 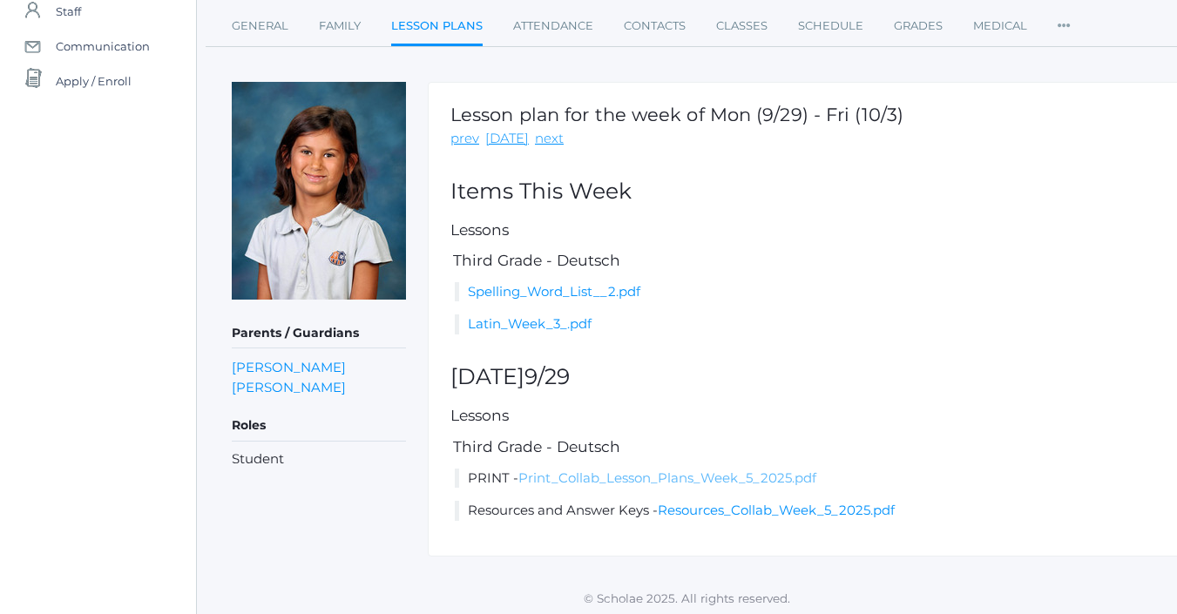 What do you see at coordinates (340, 26) in the screenshot?
I see `a: Family` at bounding box center [340, 26].